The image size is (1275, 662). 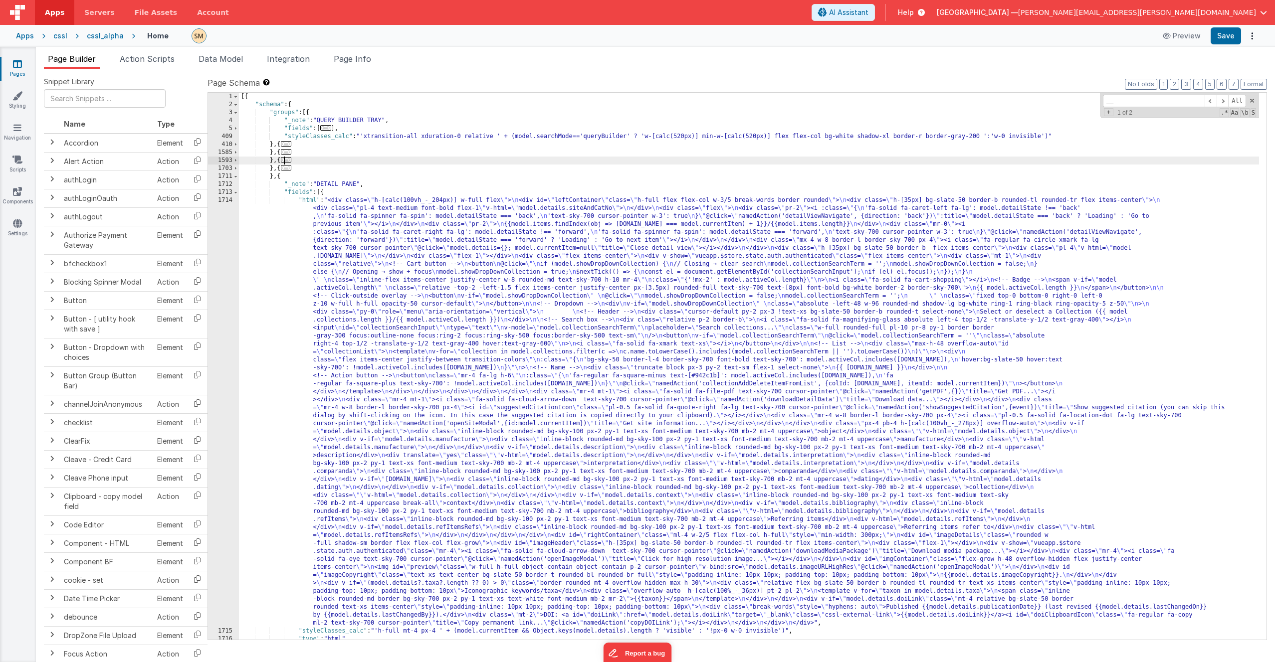 What do you see at coordinates (105, 36) in the screenshot?
I see `div: cssl_alpha` at bounding box center [105, 36].